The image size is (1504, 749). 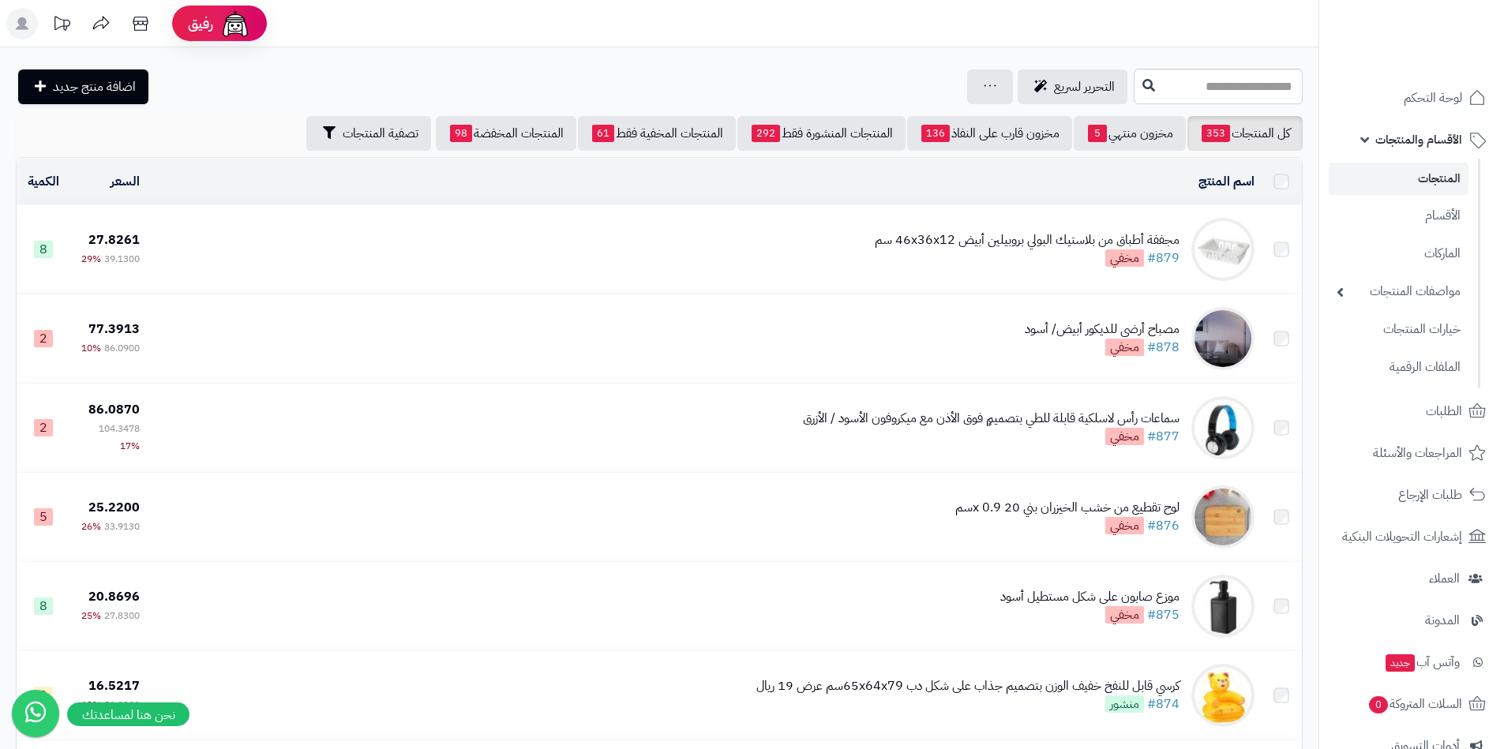 I want to click on span: طلبات الإرجاع, so click(x=1430, y=495).